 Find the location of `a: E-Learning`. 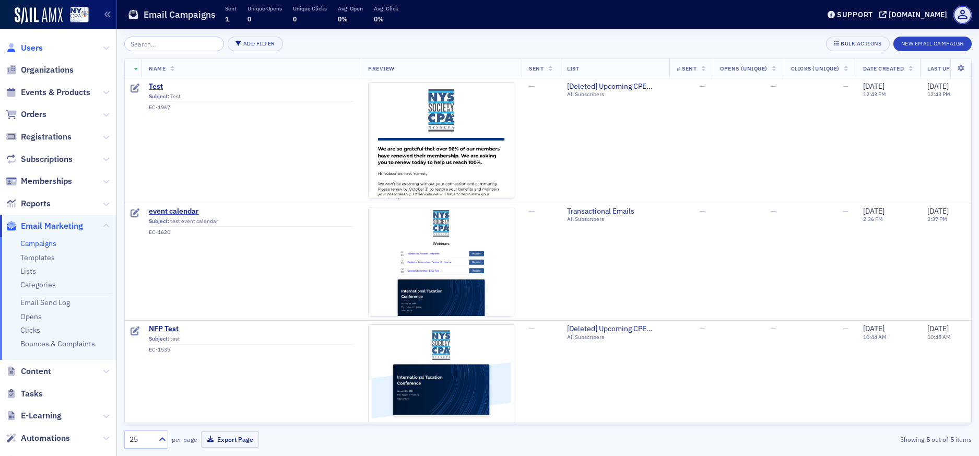

a: E-Learning is located at coordinates (33, 416).